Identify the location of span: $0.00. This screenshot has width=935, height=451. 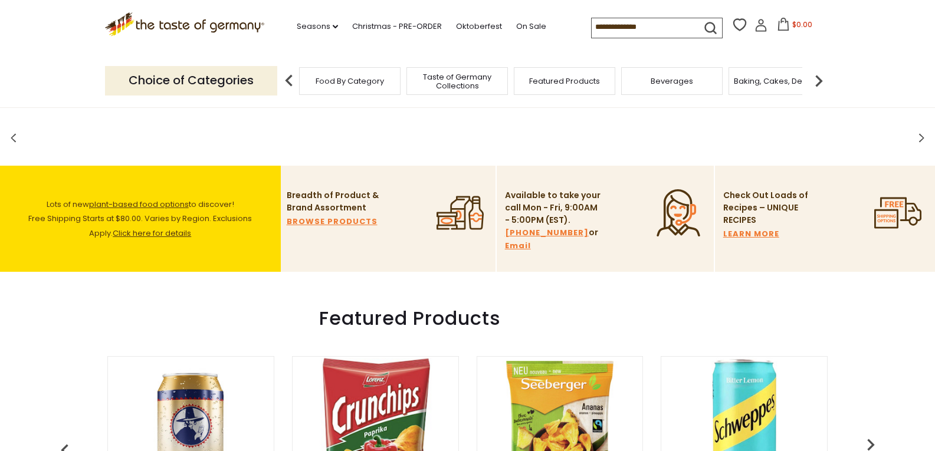
(802, 24).